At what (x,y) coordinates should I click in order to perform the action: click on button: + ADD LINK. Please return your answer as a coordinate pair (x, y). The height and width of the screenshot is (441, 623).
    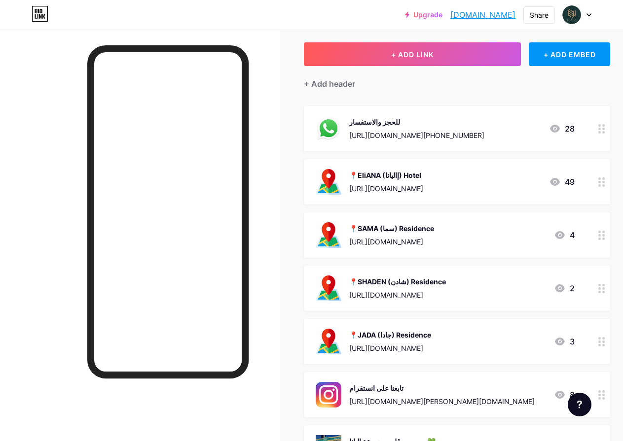
    Looking at the image, I should click on (412, 54).